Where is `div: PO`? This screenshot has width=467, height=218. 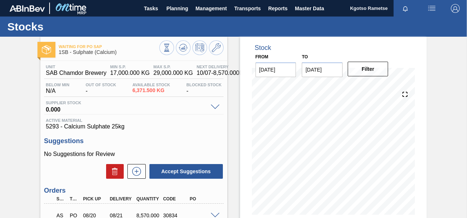 div: PO is located at coordinates (202, 199).